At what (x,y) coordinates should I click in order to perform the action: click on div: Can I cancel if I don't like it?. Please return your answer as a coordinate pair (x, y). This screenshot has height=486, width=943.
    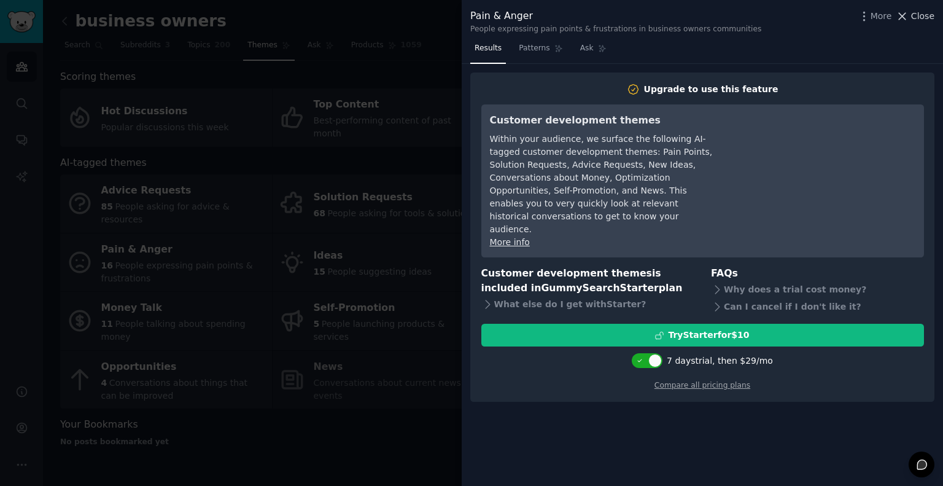
    Looking at the image, I should click on (817, 306).